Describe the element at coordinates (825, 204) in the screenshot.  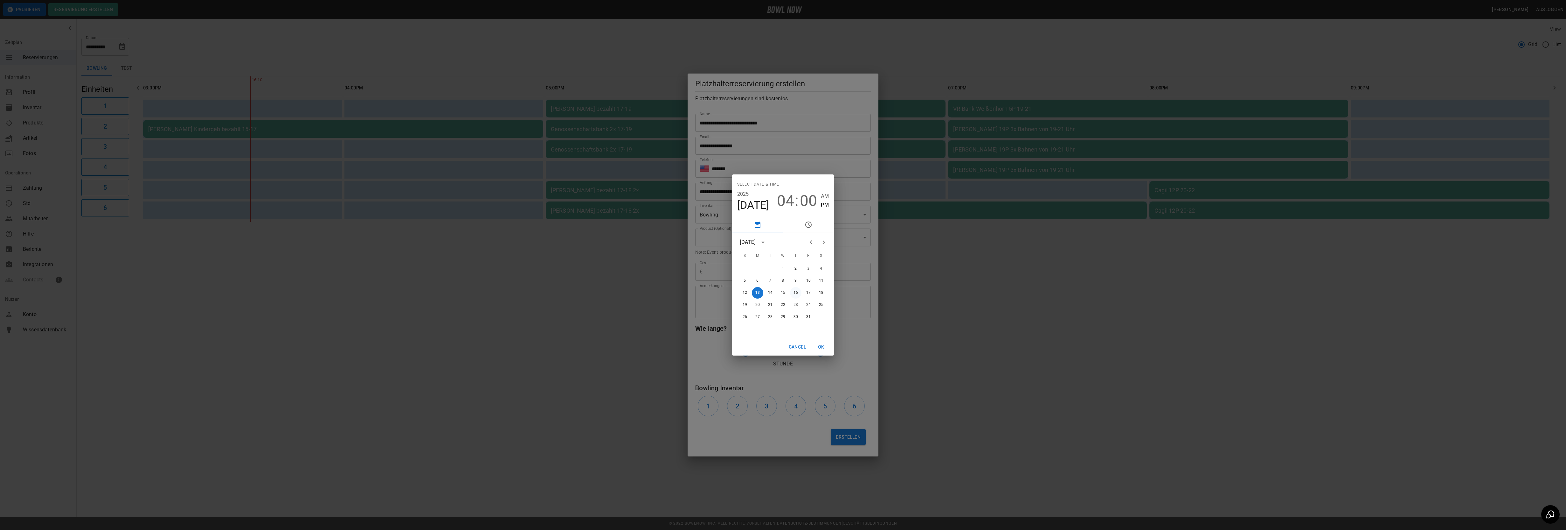
I see `button: PM` at that location.